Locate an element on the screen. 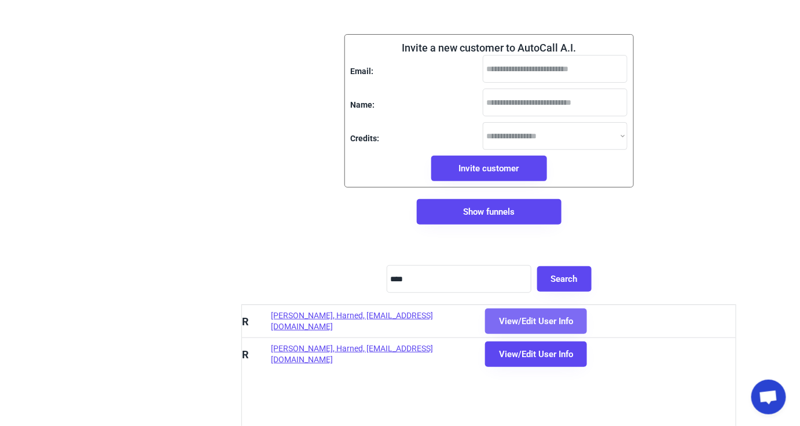 This screenshot has width=800, height=426. div: Open chat is located at coordinates (769, 397).